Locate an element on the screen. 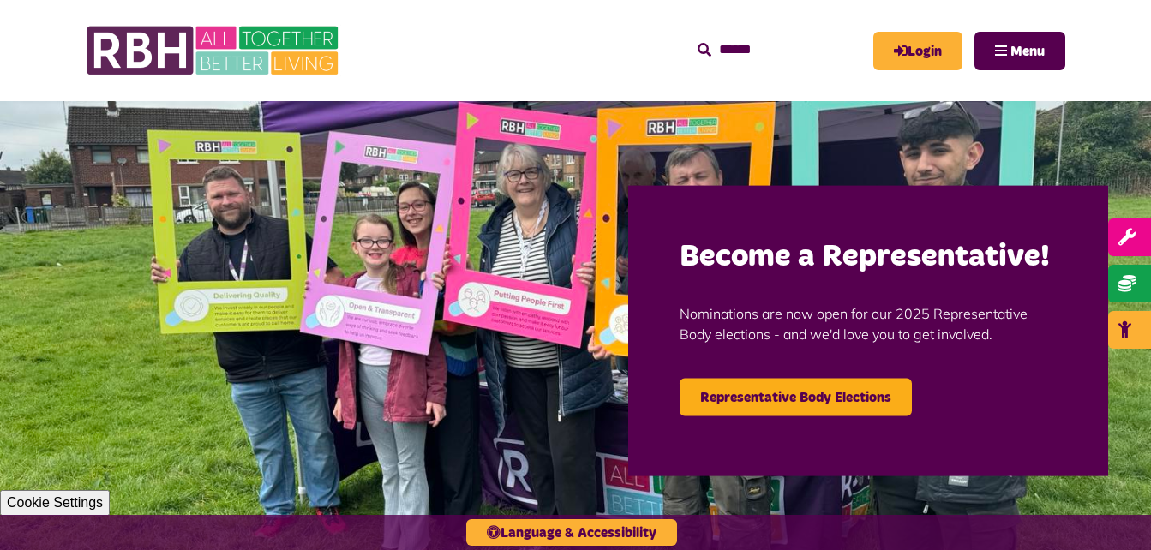 Image resolution: width=1151 pixels, height=550 pixels. span: Menu is located at coordinates (1028, 51).